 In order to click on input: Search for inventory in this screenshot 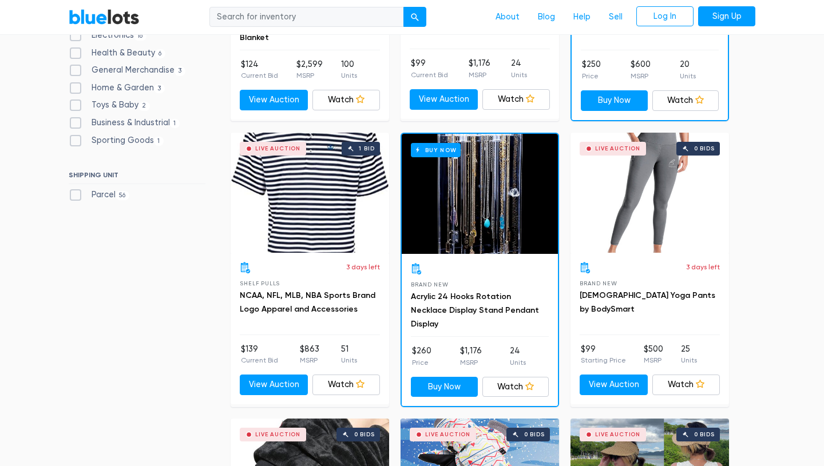, I will do `click(307, 17)`.